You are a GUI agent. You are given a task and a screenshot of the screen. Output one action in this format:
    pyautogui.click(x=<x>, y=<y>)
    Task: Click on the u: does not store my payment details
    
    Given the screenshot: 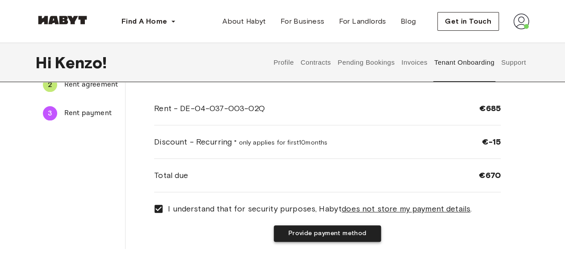 What is the action you would take?
    pyautogui.click(x=406, y=209)
    